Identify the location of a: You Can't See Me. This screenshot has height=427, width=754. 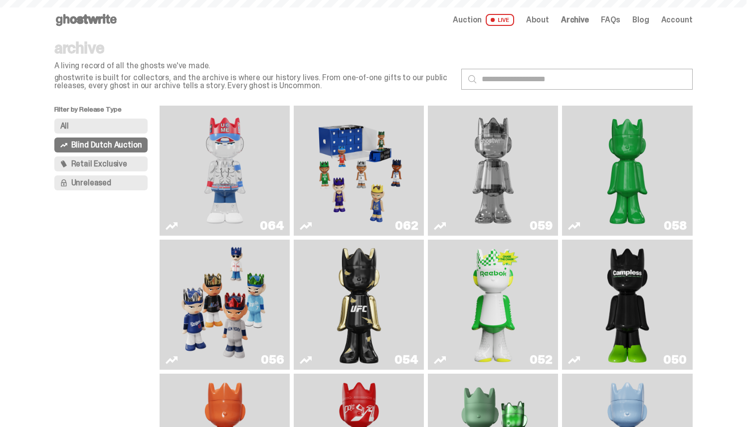
(224, 171).